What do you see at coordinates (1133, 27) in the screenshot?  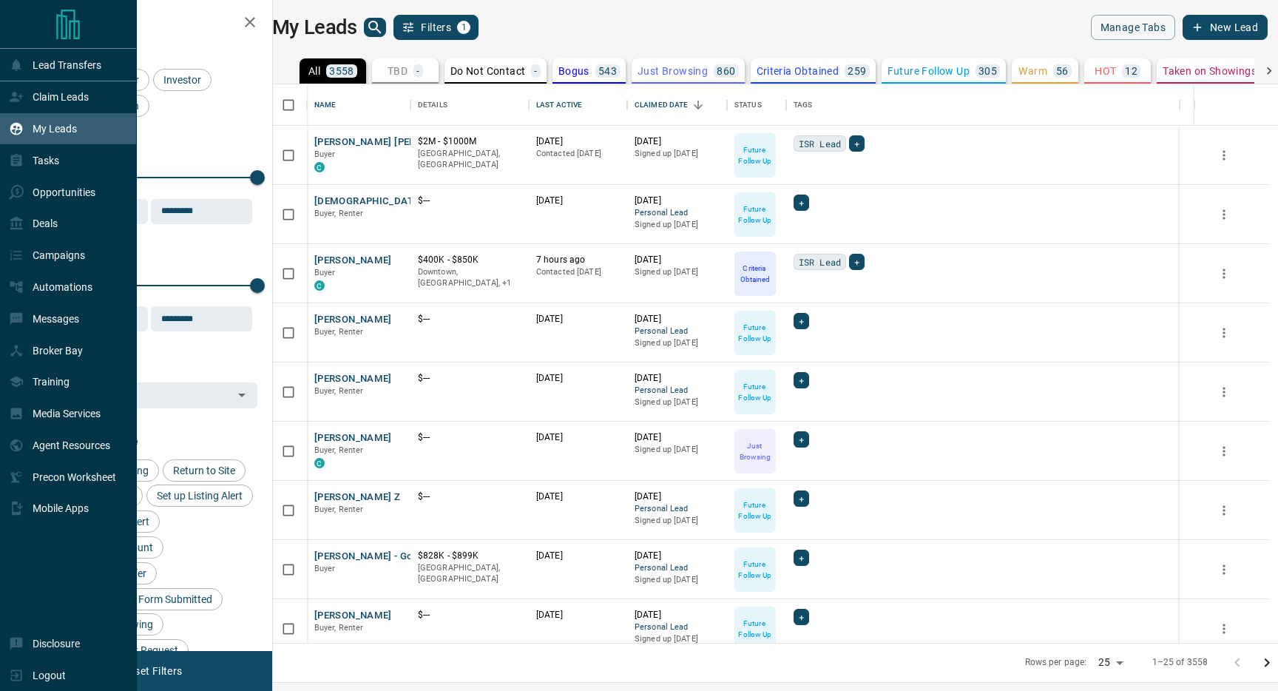 I see `button: Manage Tabs` at bounding box center [1133, 27].